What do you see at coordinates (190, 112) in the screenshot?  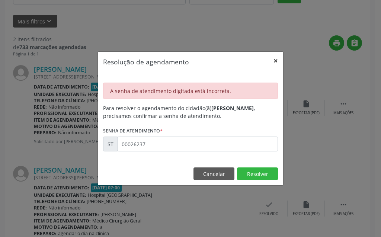 I see `div: Para resolver o agendamento do cidadão(ã) , precisamos confirmar a senha de atendimento.` at bounding box center [190, 112].